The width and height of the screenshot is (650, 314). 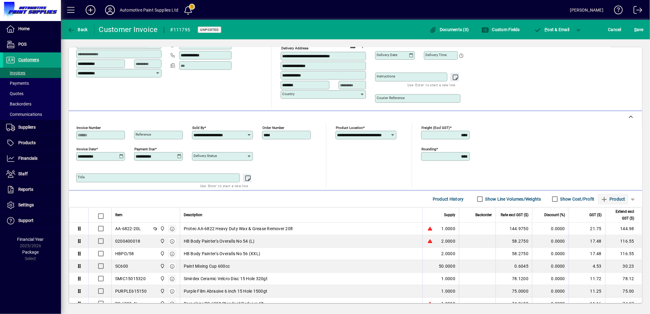 What do you see at coordinates (623, 266) in the screenshot?
I see `td: 30.23` at bounding box center [623, 266].